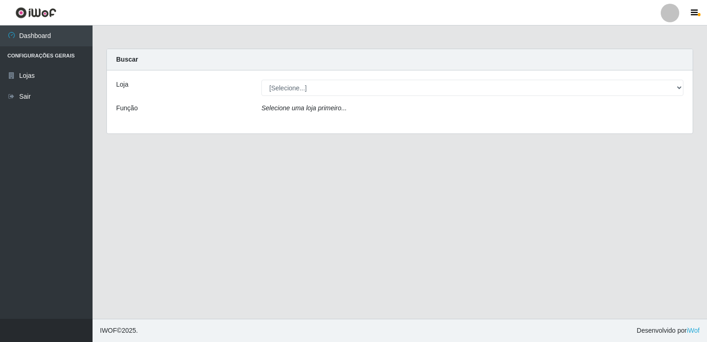 Image resolution: width=707 pixels, height=342 pixels. I want to click on span: © 2025 ., so click(119, 330).